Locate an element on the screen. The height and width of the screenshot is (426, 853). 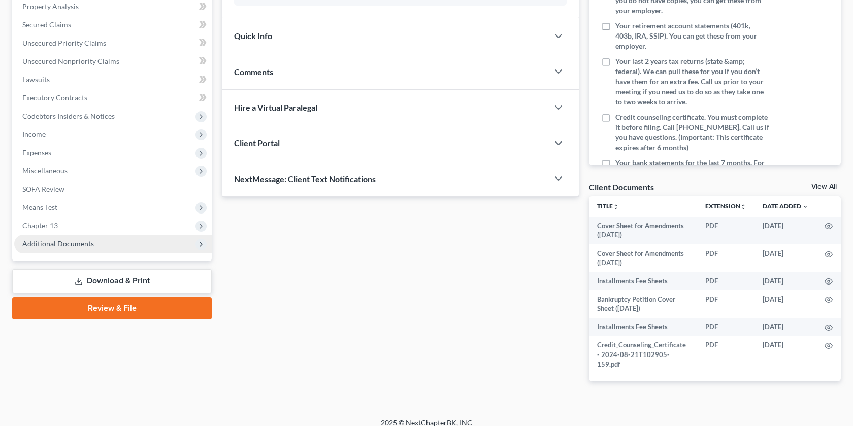
span: Quick Info is located at coordinates (253, 36).